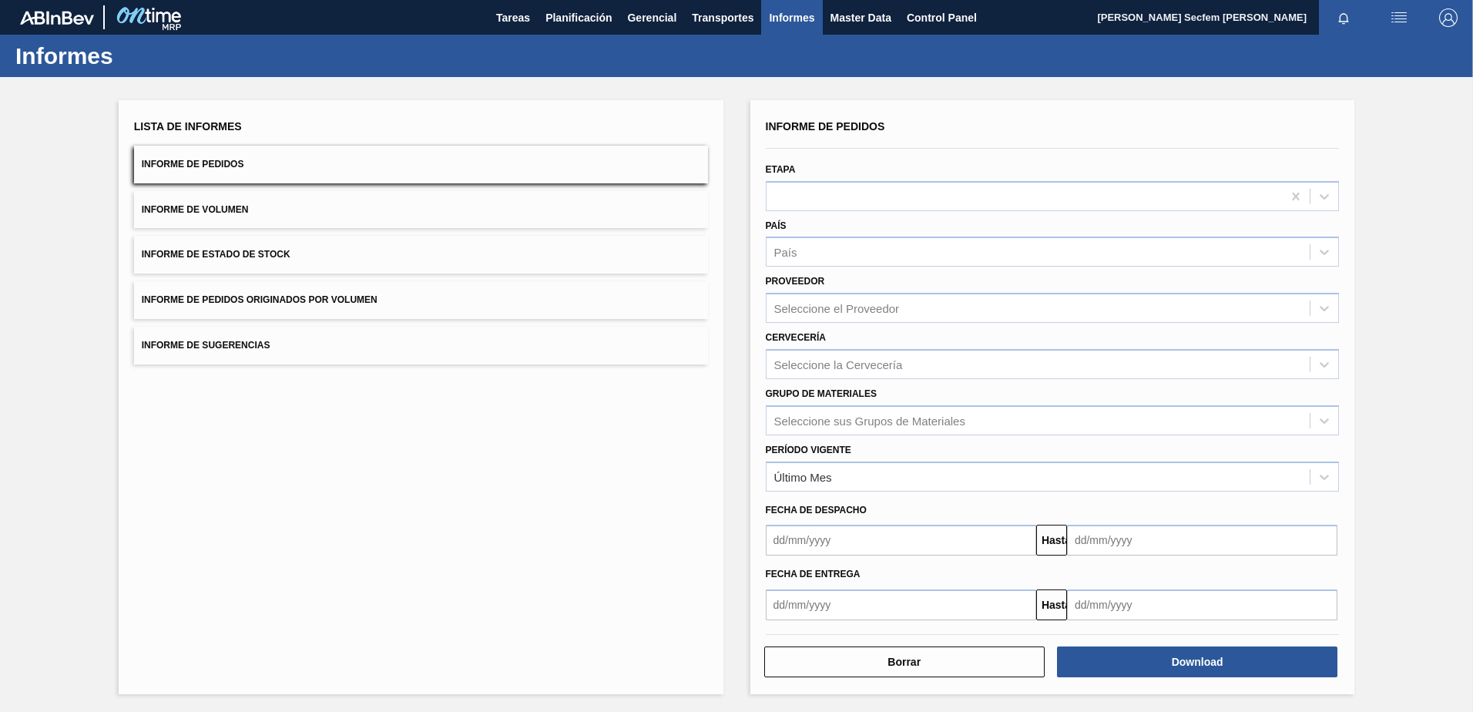 This screenshot has width=1473, height=712. I want to click on button: Informe de sugerencias, so click(421, 345).